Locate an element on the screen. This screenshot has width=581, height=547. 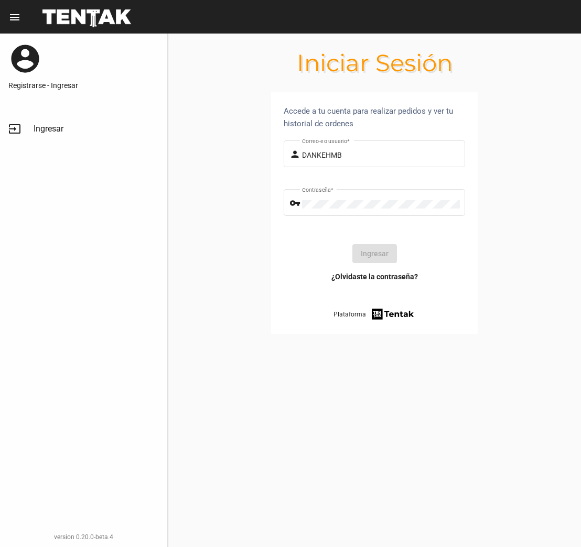
div: Accede a tu cuenta para realizar pedidos y ver tu historial de ordenes is located at coordinates (374, 117).